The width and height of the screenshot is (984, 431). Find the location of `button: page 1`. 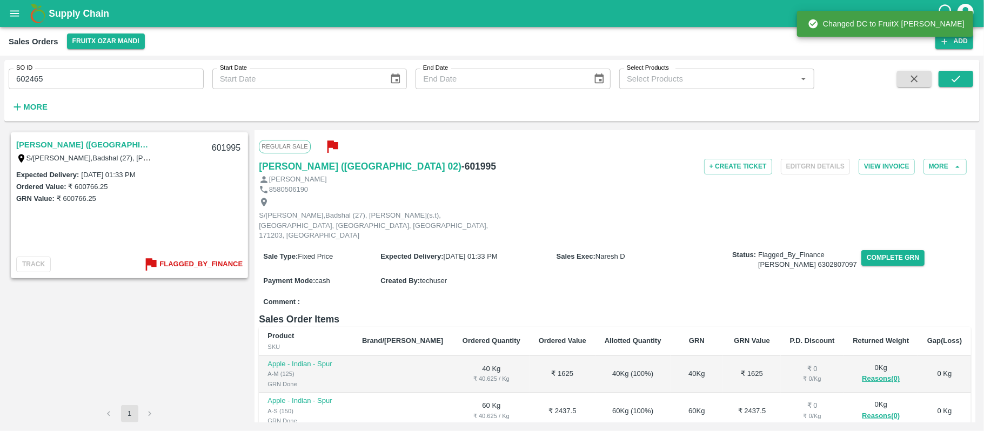

button: page 1 is located at coordinates (130, 414).